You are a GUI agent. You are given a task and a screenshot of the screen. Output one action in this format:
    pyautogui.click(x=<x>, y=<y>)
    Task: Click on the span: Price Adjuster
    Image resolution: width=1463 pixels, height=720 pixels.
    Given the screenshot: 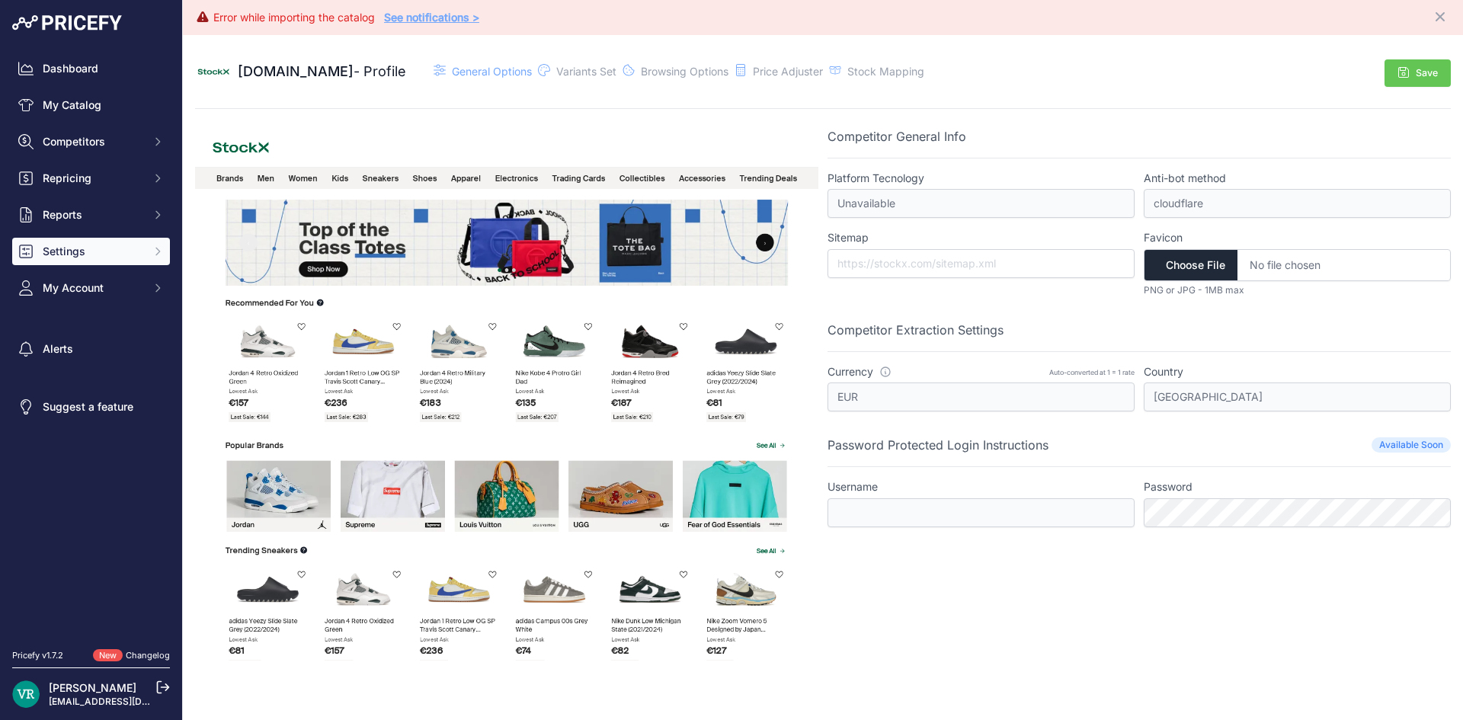 What is the action you would take?
    pyautogui.click(x=788, y=71)
    